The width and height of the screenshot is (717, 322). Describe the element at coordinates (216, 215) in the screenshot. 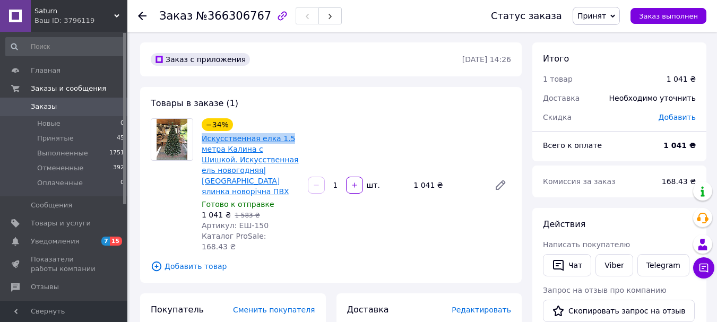

I see `span: 1 041 ₴` at that location.